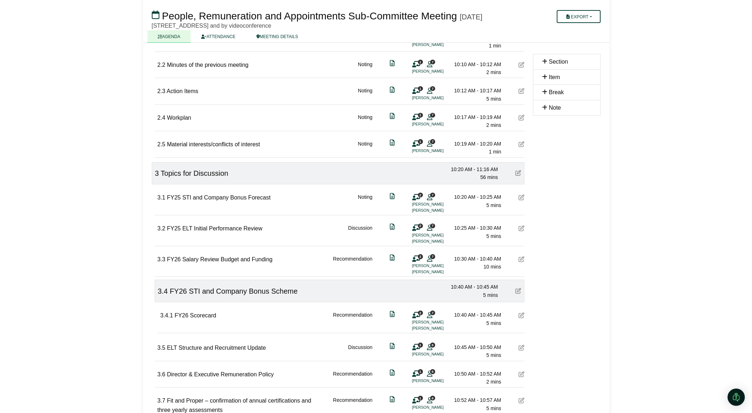 The height and width of the screenshot is (413, 752). What do you see at coordinates (220, 259) in the screenshot?
I see `span: FY26 Salary Review Budget and Funding` at bounding box center [220, 259].